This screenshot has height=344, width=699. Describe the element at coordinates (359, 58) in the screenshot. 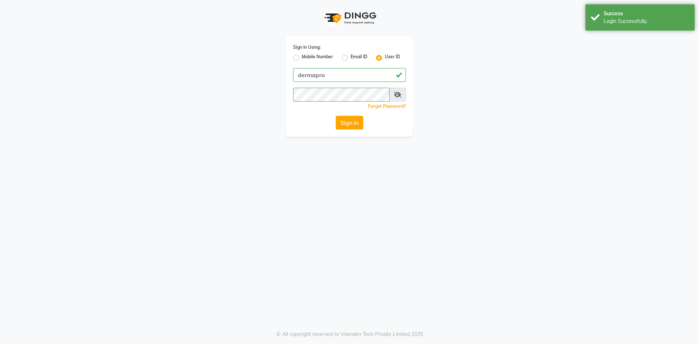

I see `label: Email ID` at that location.